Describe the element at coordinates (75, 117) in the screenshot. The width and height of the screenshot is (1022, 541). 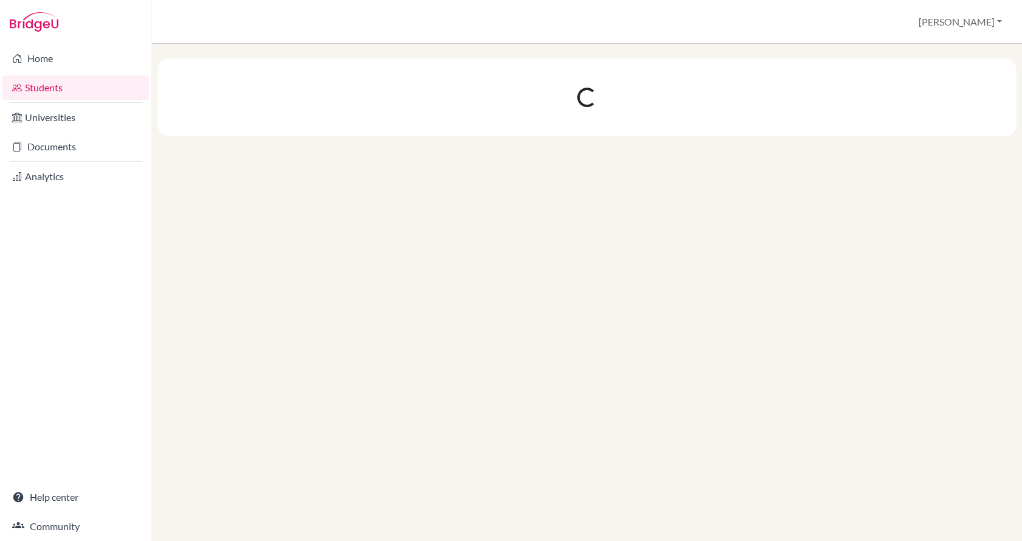
I see `a: Universities` at that location.